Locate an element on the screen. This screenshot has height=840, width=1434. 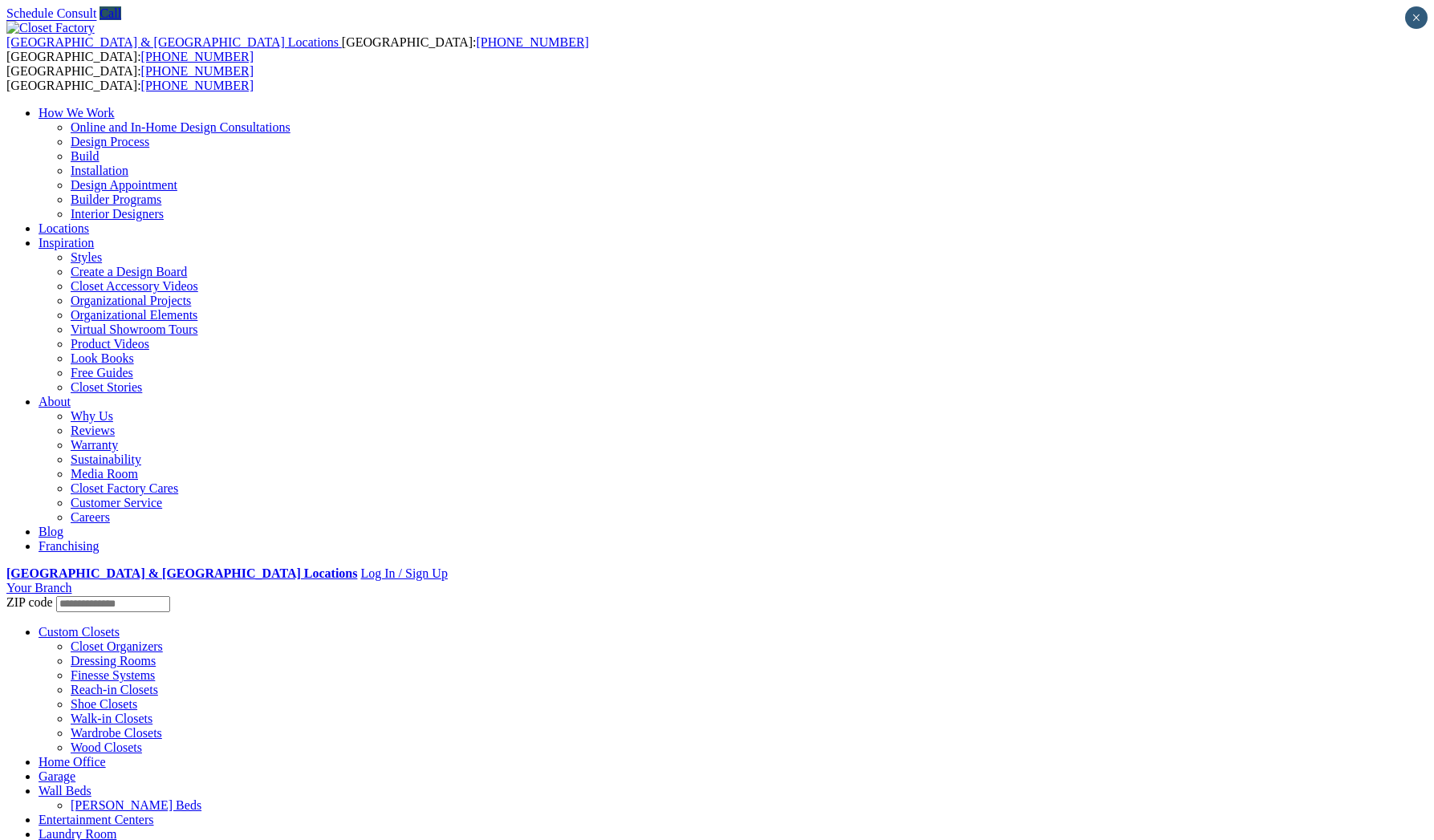
a: How We Work is located at coordinates (76, 112).